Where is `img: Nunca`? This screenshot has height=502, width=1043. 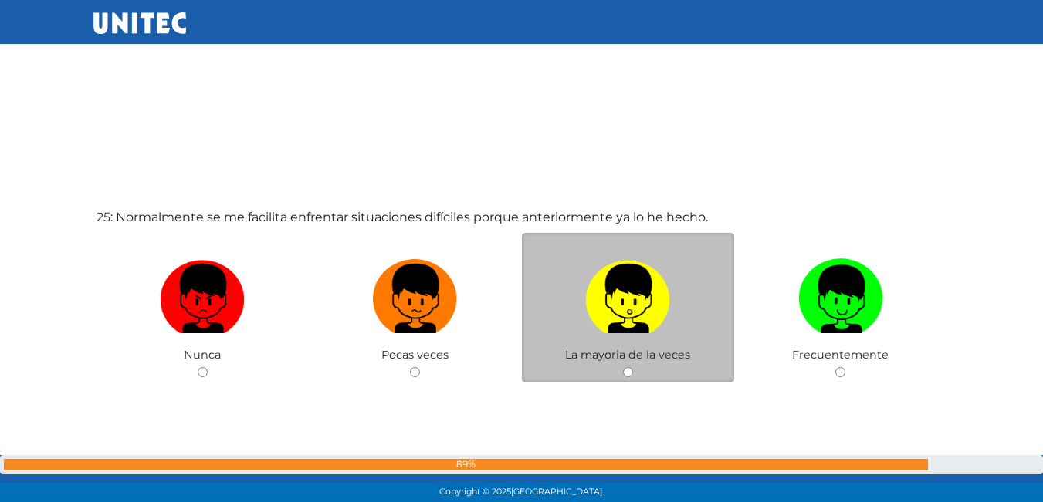 img: Nunca is located at coordinates (202, 293).